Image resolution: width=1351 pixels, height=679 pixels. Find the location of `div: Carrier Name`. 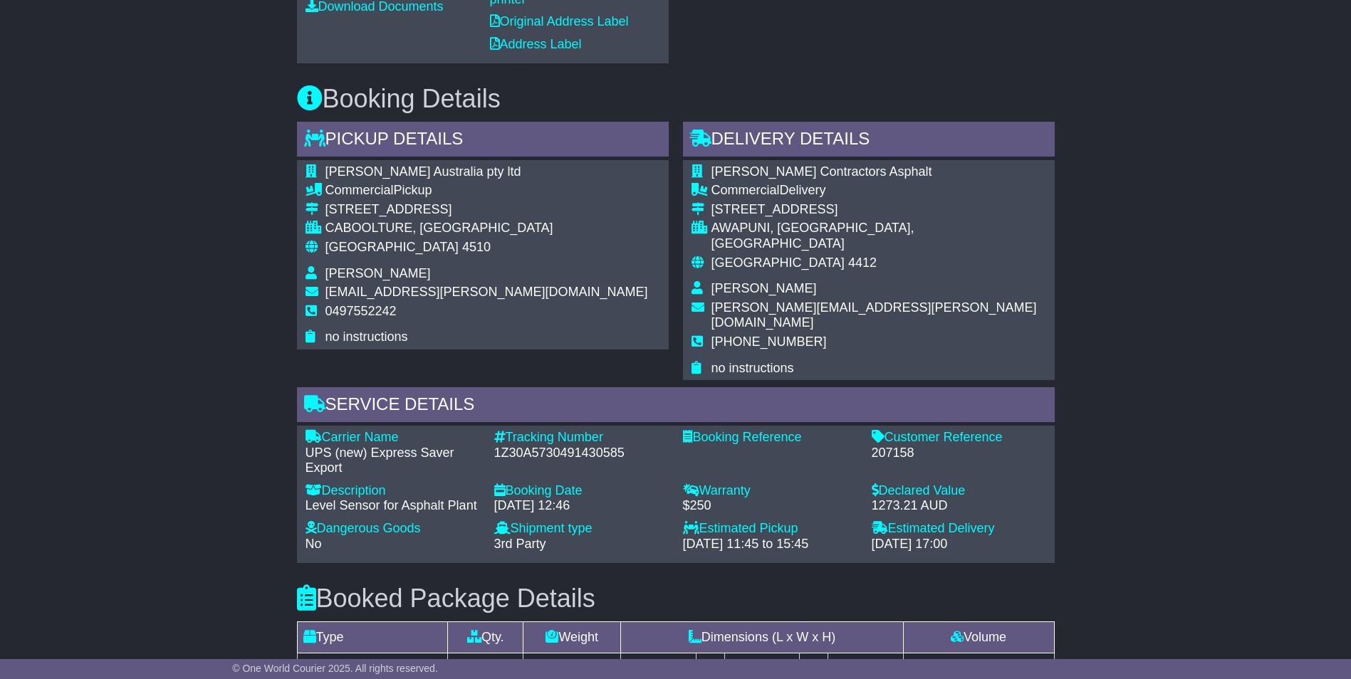

div: Carrier Name is located at coordinates (392, 438).